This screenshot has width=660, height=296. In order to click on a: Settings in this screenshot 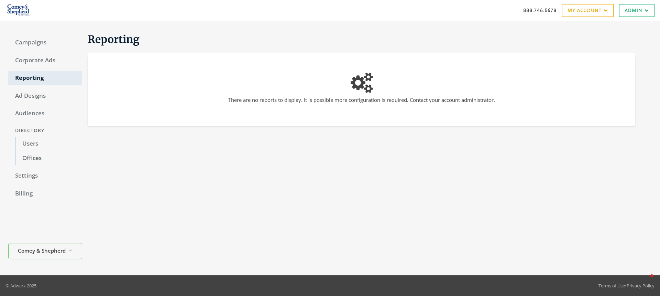, I will do `click(45, 176)`.